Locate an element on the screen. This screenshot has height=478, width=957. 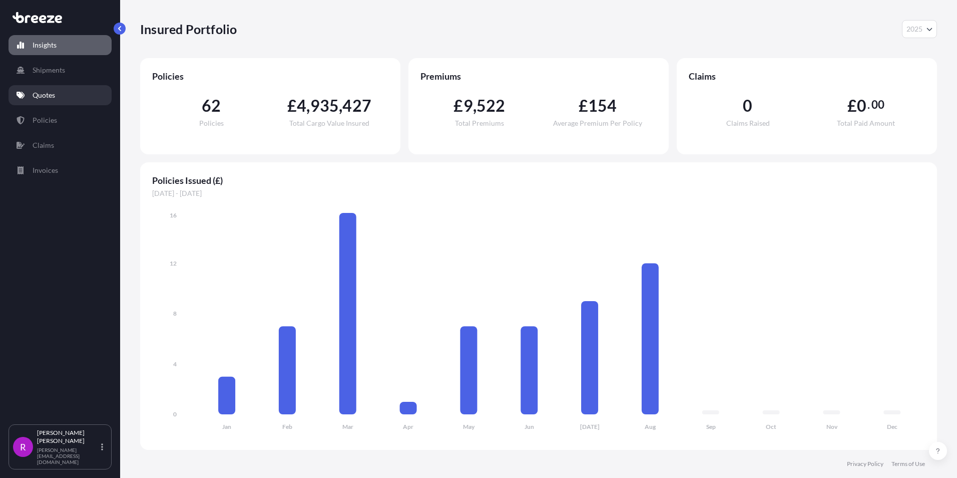
span: 154 is located at coordinates (603, 106).